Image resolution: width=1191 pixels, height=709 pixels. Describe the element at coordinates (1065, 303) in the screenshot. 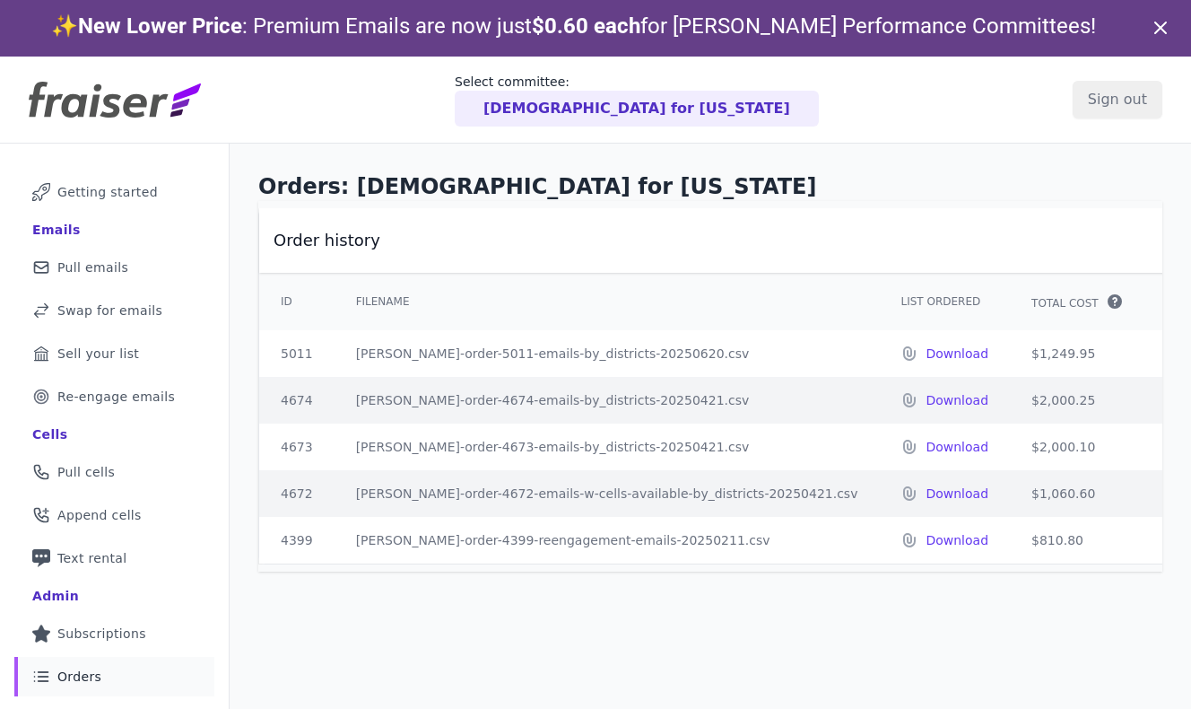

I see `span: Total Cost` at that location.